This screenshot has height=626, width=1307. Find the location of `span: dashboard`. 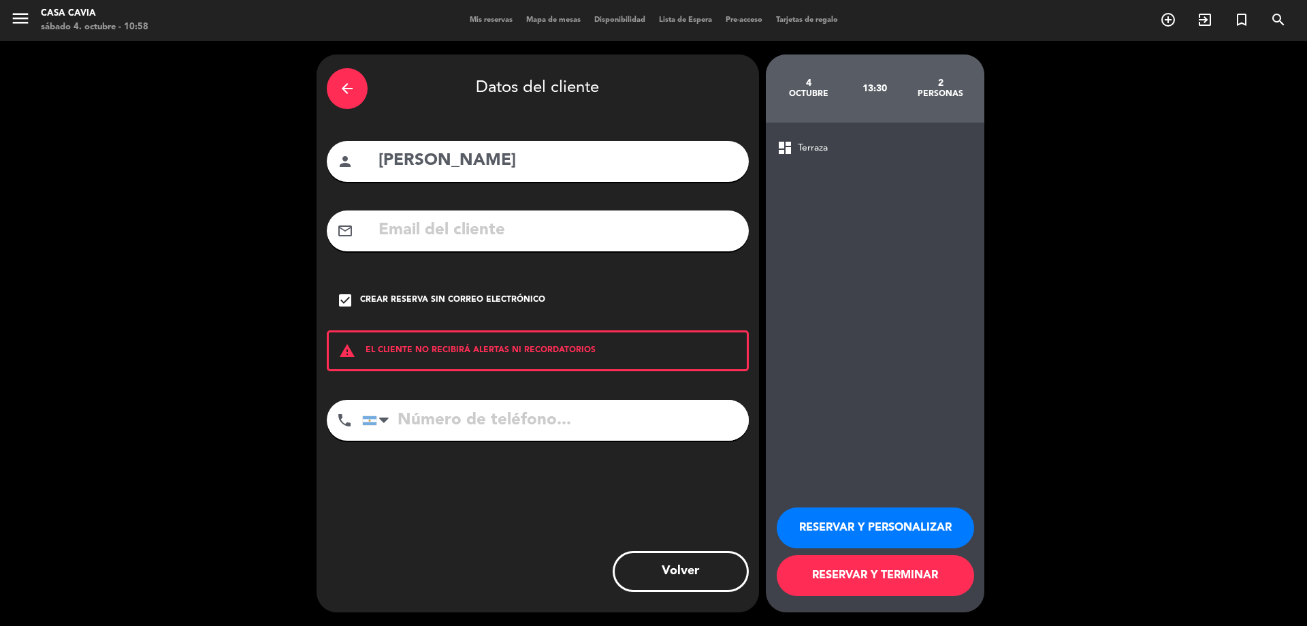

span: dashboard is located at coordinates (785, 148).